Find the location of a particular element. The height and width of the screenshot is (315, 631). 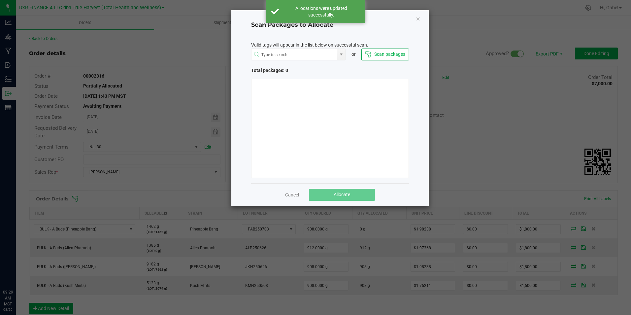

h4: Scan Packages to Allocate is located at coordinates (330, 25).